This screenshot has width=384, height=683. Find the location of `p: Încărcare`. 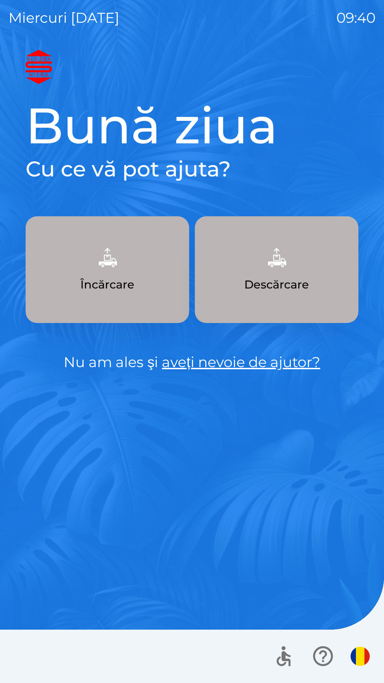

p: Încărcare is located at coordinates (107, 285).